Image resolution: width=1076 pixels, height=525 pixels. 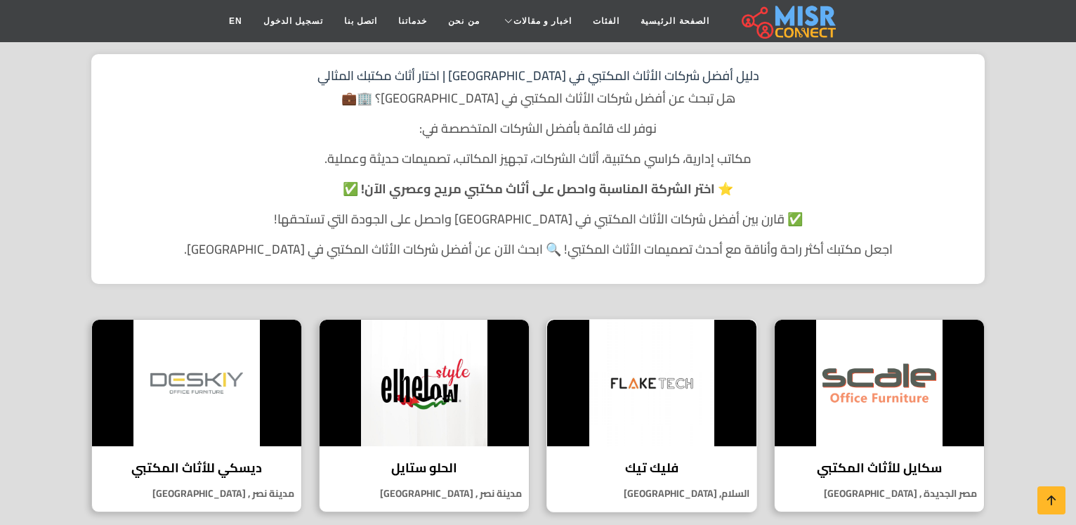 What do you see at coordinates (652, 468) in the screenshot?
I see `h4: فليك تيك` at bounding box center [652, 468].